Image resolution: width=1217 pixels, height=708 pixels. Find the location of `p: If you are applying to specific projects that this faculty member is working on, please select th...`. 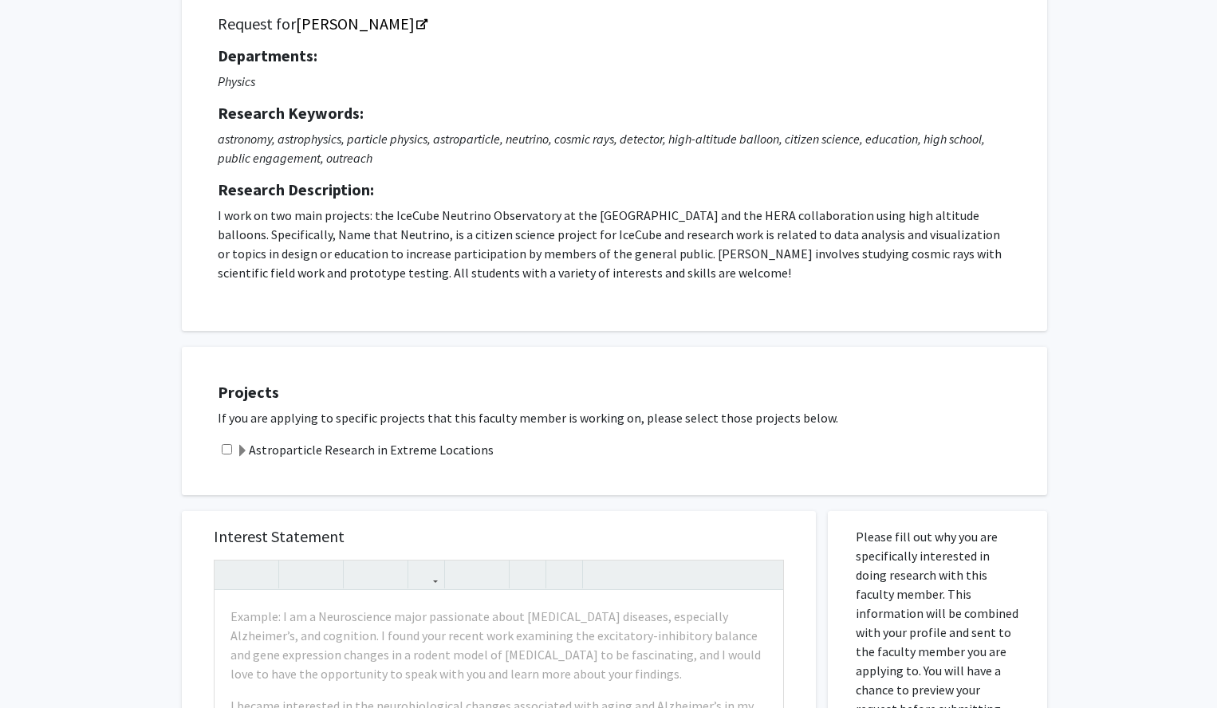

p: If you are applying to specific projects that this faculty member is working on, please select th... is located at coordinates (624, 418).